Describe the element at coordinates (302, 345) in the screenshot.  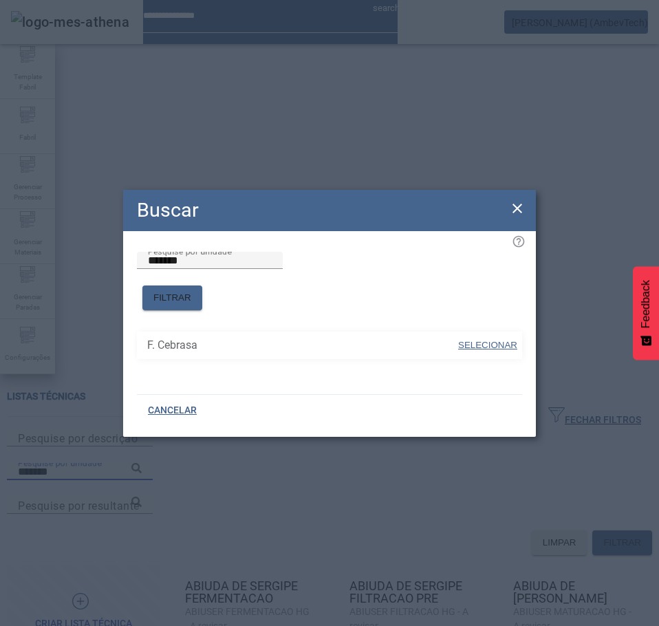
I see `span: F. Cebrasa` at that location.